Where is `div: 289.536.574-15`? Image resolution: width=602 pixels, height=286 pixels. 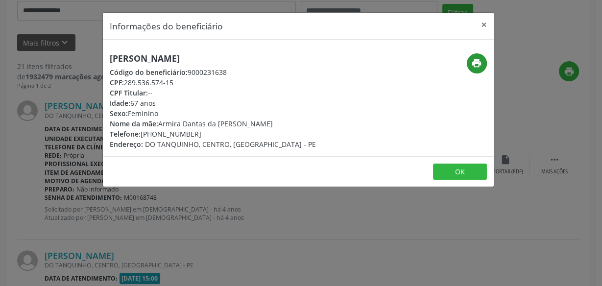
div: 289.536.574-15 is located at coordinates (213, 82).